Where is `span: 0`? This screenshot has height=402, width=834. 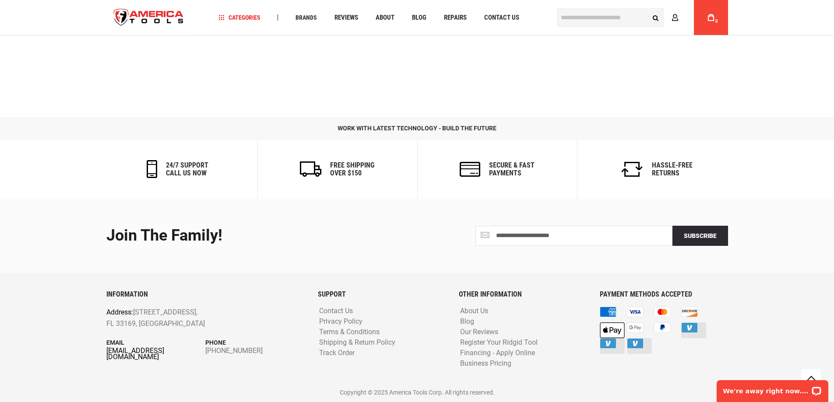 span: 0 is located at coordinates (717, 21).